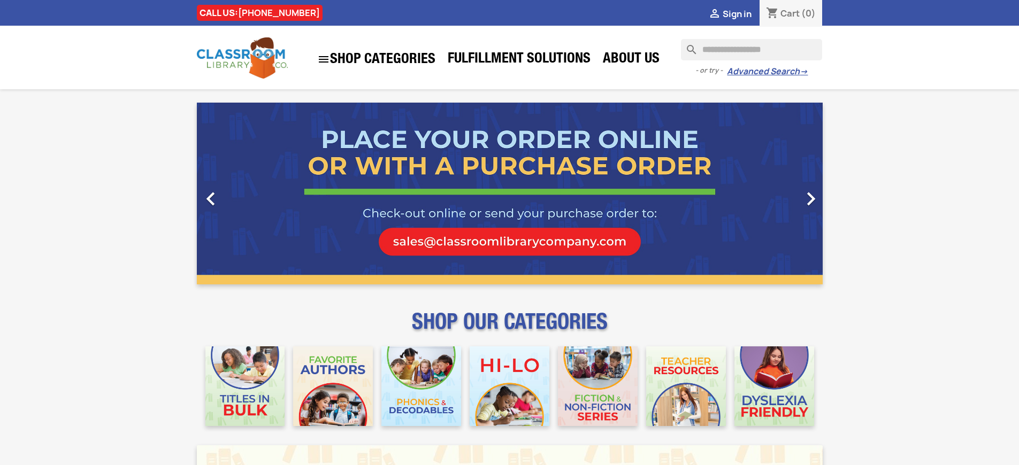 Image resolution: width=1019 pixels, height=465 pixels. I want to click on a:  Sign in, so click(730, 14).